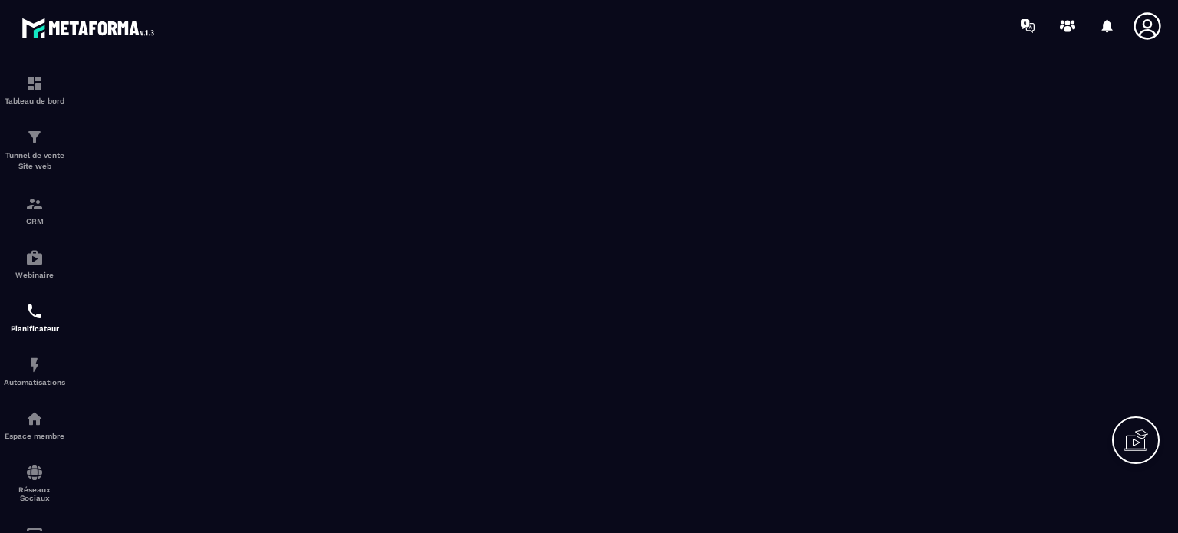 The height and width of the screenshot is (533, 1178). Describe the element at coordinates (35, 264) in the screenshot. I see `a: automationsautomationsWebinaire` at that location.